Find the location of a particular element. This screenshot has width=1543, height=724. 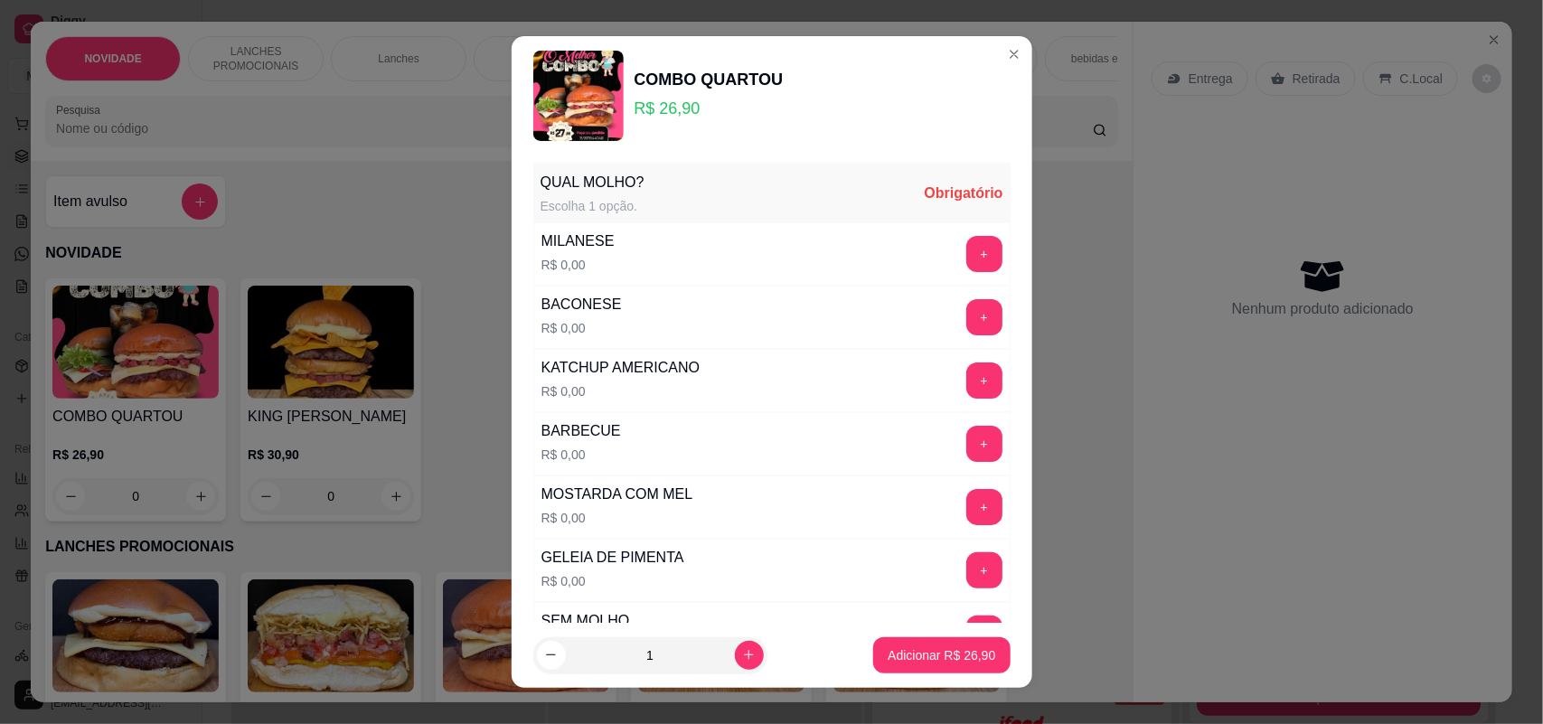

div: KATCHUP AMERICANO is located at coordinates (620, 368).